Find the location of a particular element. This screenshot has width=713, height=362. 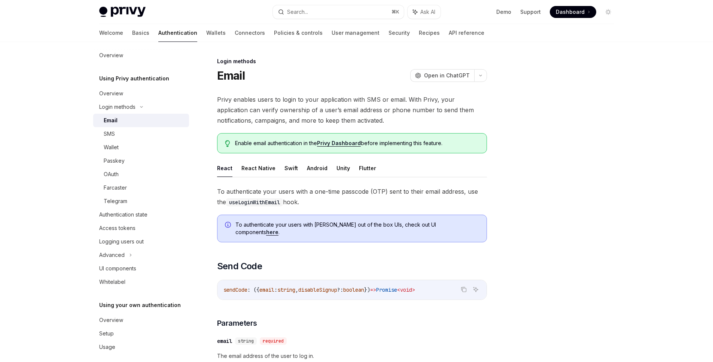

a: here is located at coordinates (272, 232).